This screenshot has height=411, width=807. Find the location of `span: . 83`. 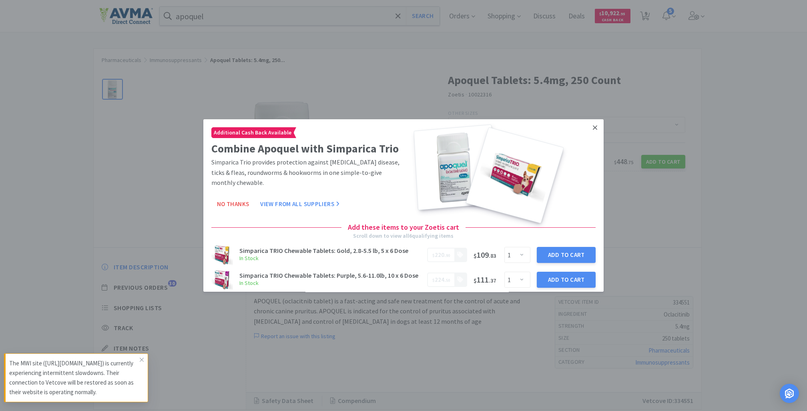

span: . 83 is located at coordinates (492, 256).